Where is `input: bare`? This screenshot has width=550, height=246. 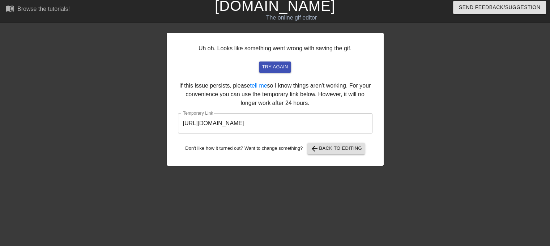 input: bare is located at coordinates (275, 123).